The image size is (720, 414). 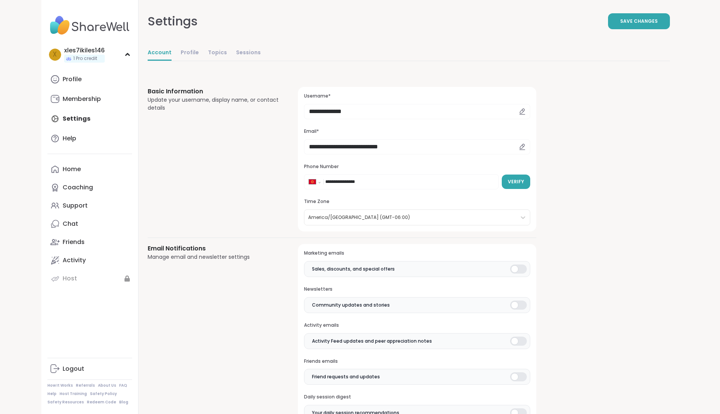 What do you see at coordinates (248, 53) in the screenshot?
I see `a: Sessions` at bounding box center [248, 53].